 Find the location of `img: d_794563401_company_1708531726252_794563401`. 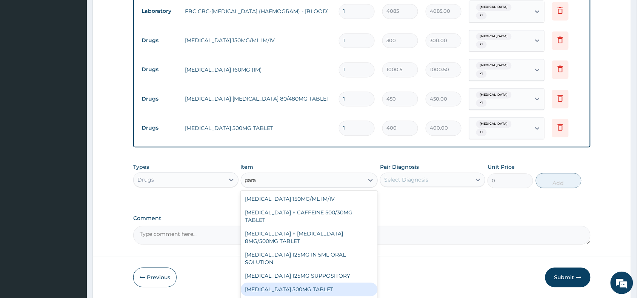

img: d_794563401_company_1708531726252_794563401 is located at coordinates (22, 47).